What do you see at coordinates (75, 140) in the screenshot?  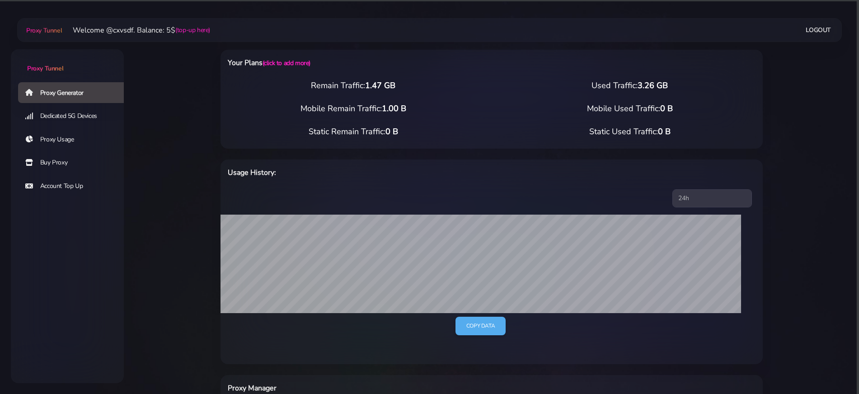 I see `a: Proxy Usage` at bounding box center [75, 140].